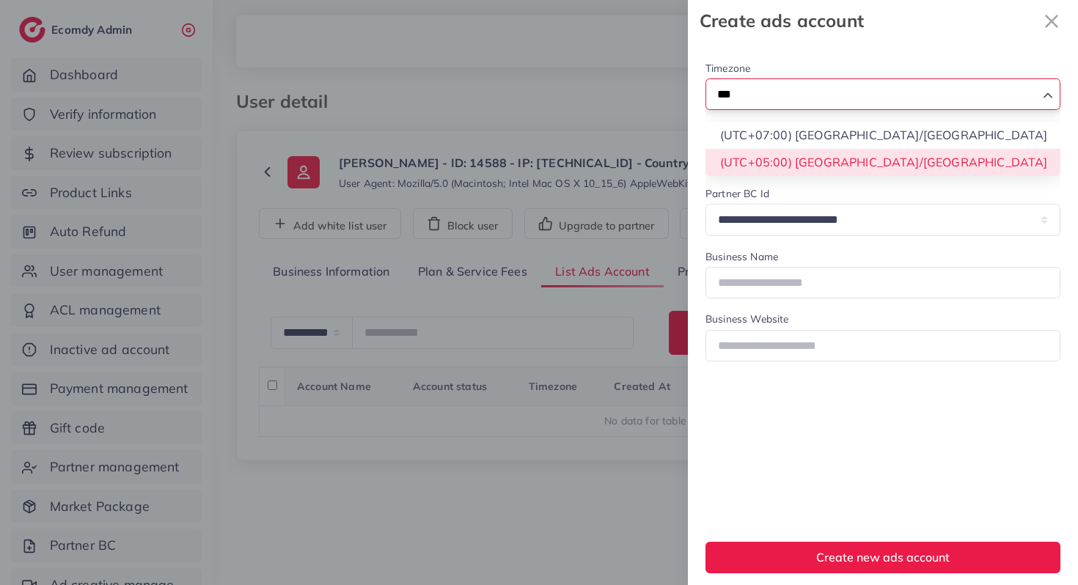 The height and width of the screenshot is (585, 1078). What do you see at coordinates (874, 95) in the screenshot?
I see `input: Search for option` at bounding box center [874, 95].